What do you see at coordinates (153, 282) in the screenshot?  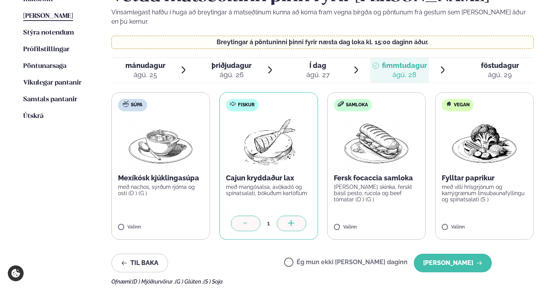 I see `span: (D ) Mjólkurvörur ,` at bounding box center [153, 282].